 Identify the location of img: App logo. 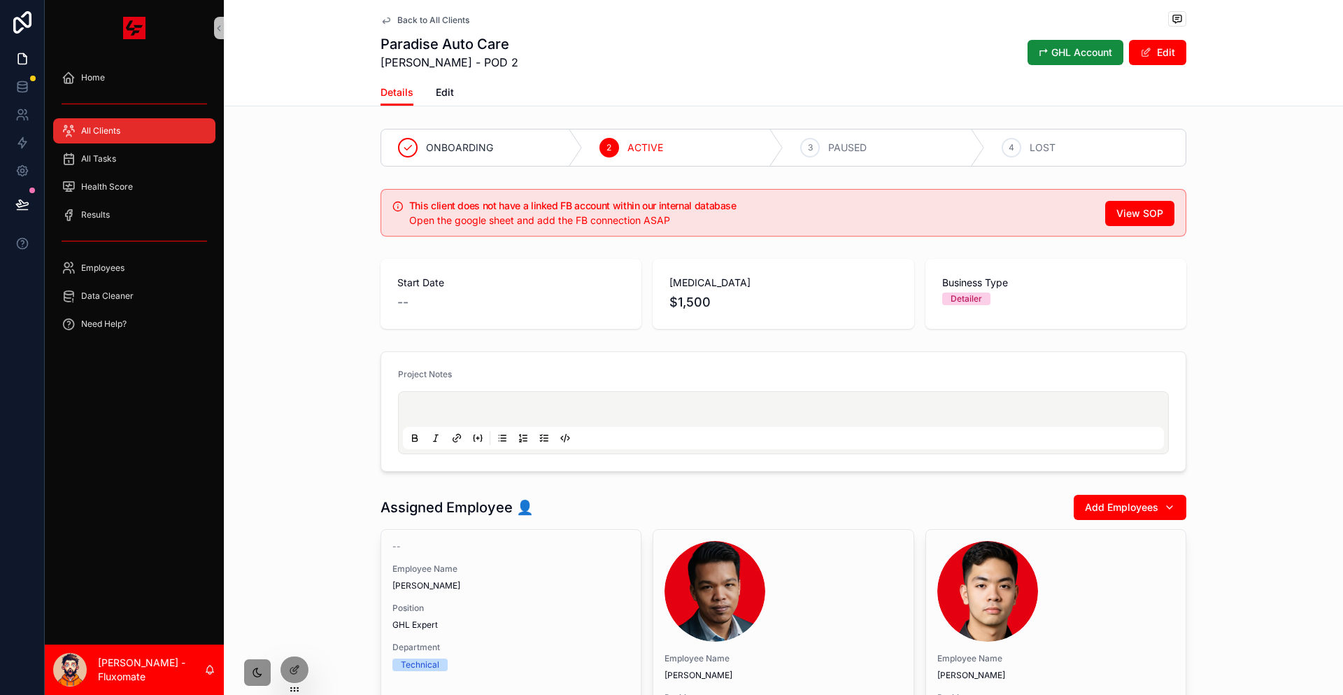
(134, 28).